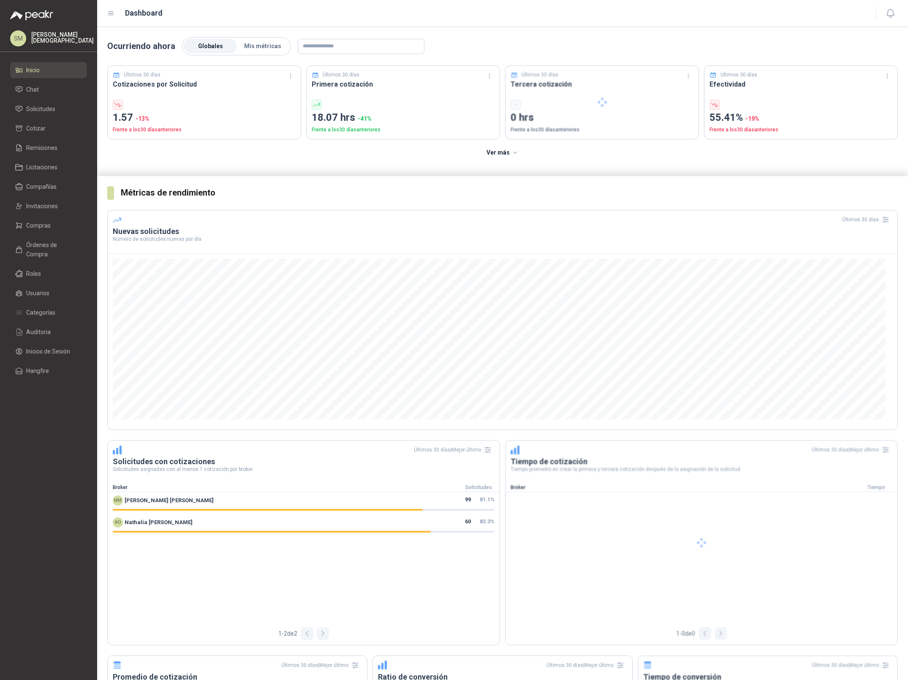  I want to click on div: Últimos 30 días, so click(867, 220).